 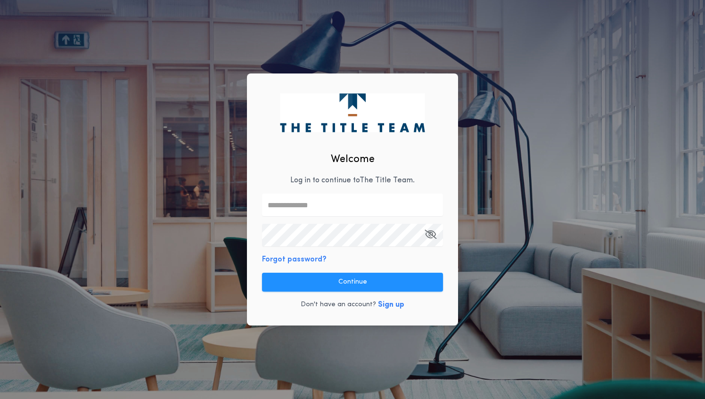 I want to click on h2: Welcome, so click(x=353, y=159).